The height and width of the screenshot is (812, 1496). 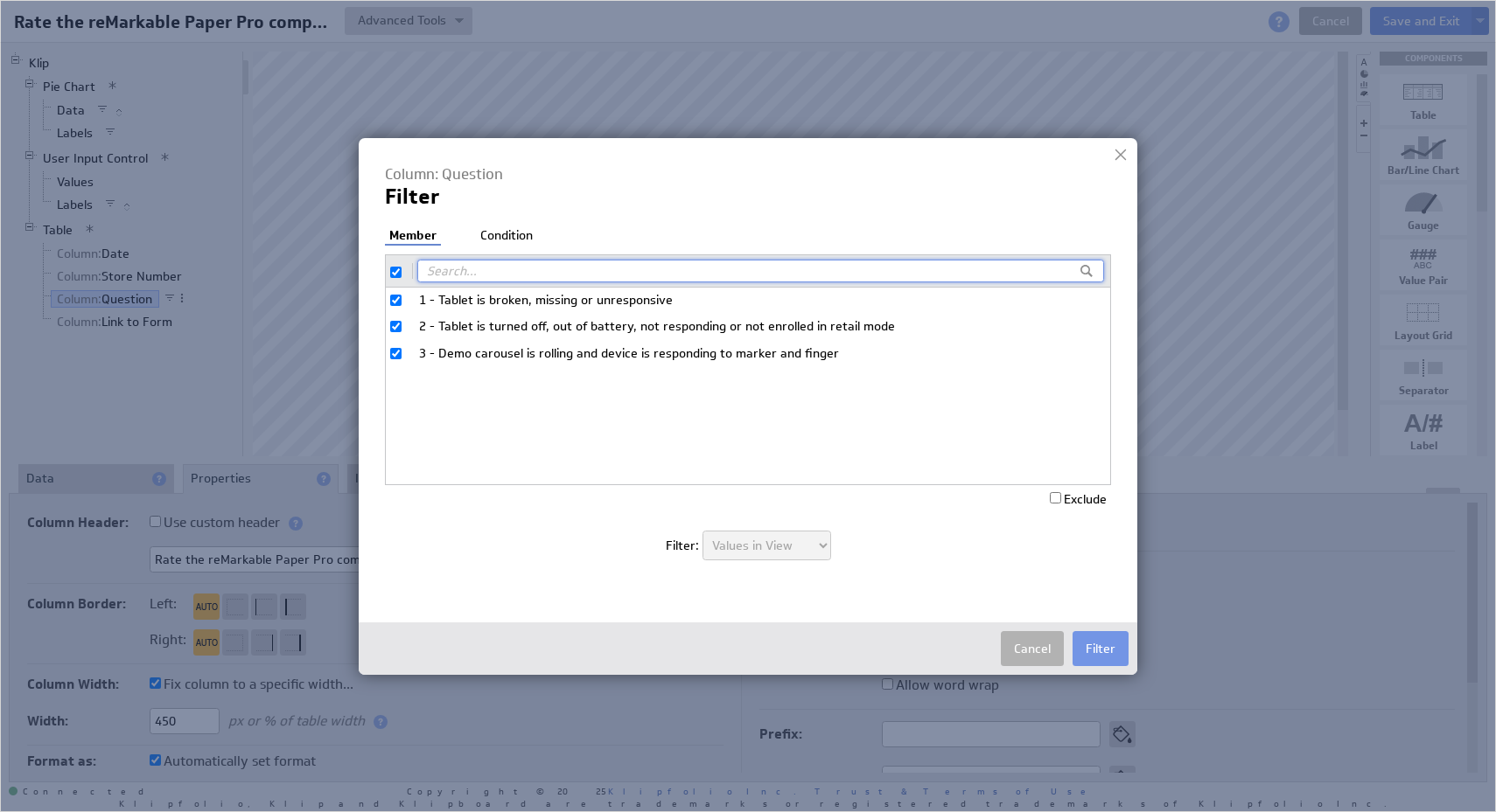 I want to click on span: 3 - Demo carousel is rolling and device is responding to marker and finger, so click(x=755, y=354).